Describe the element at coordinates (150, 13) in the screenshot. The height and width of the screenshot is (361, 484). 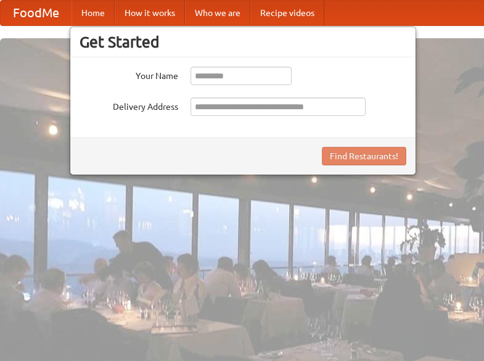
I see `a: How it works` at that location.